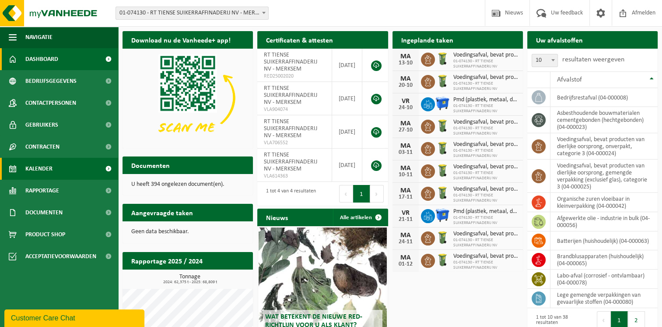 The width and height of the screenshot is (662, 327). I want to click on div: 13-10, so click(406, 63).